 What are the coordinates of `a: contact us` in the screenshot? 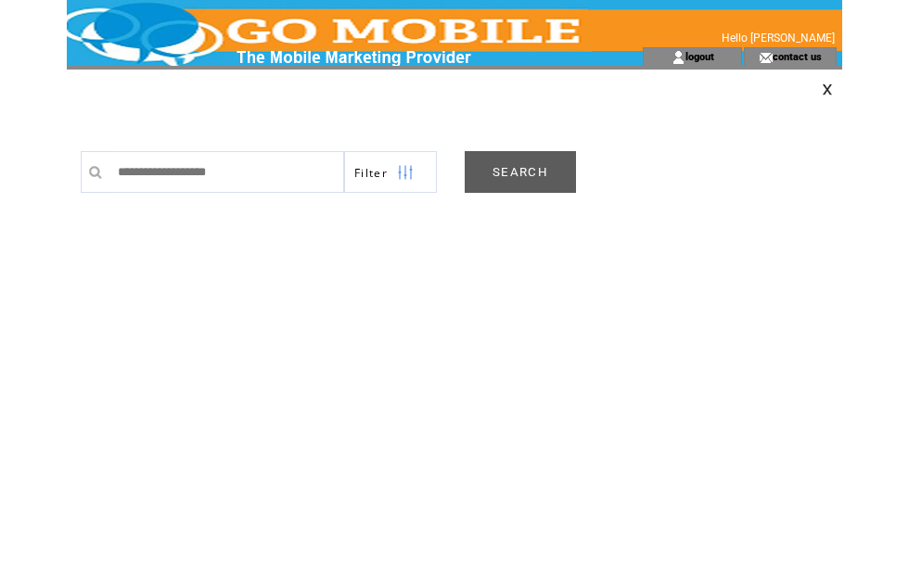 It's located at (796, 56).